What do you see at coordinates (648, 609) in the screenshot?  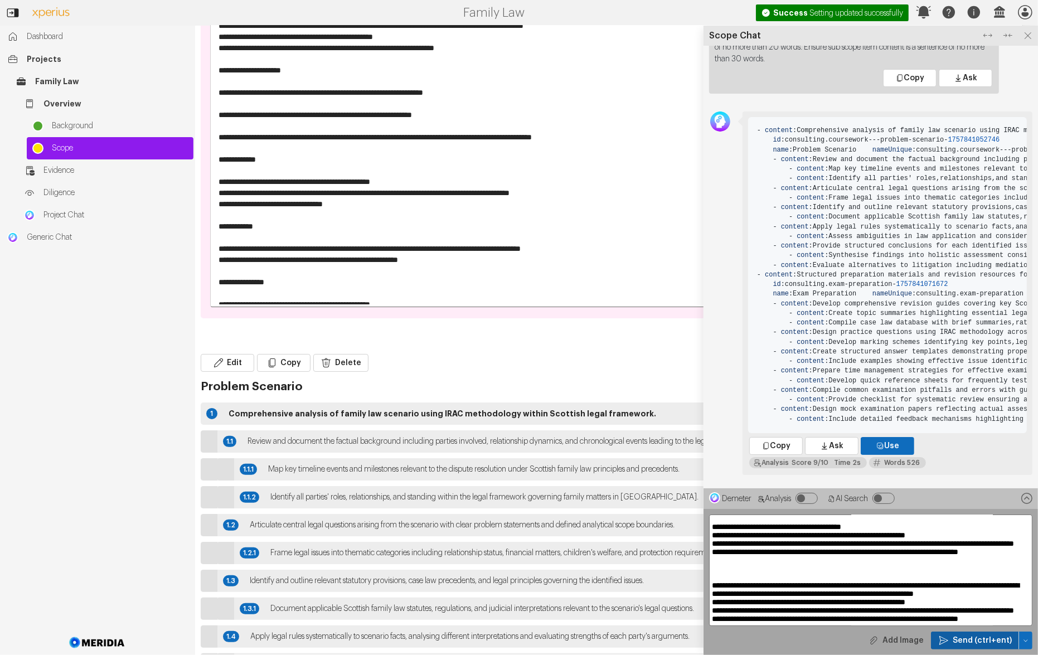 I see `p: Document applicable Scottish family law statutes, regulations, and judicial interpretations relev...` at bounding box center [648, 609].